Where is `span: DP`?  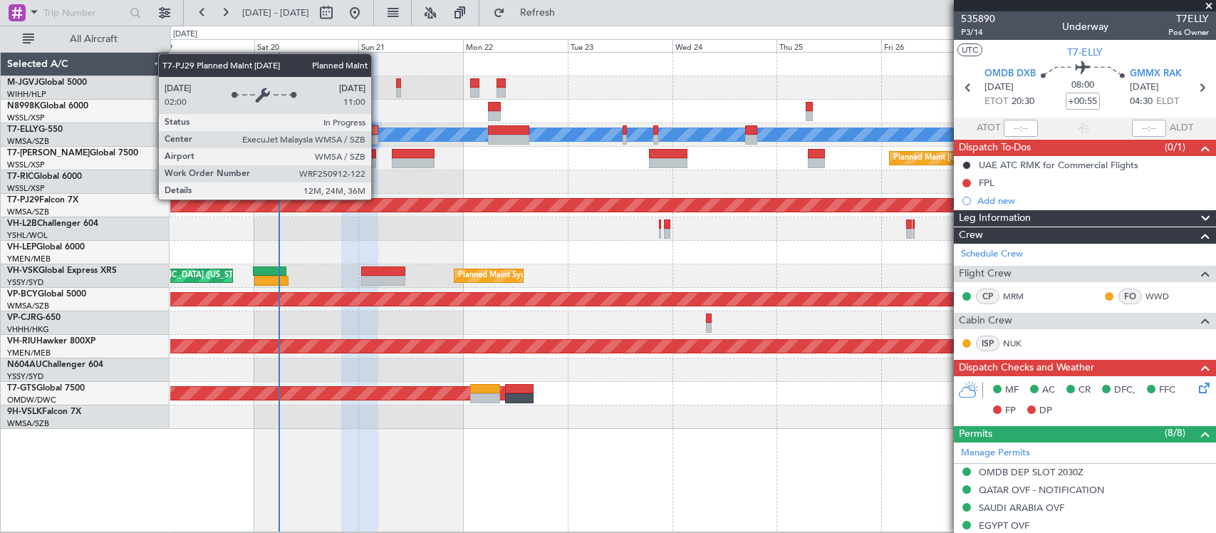 span: DP is located at coordinates (1046, 411).